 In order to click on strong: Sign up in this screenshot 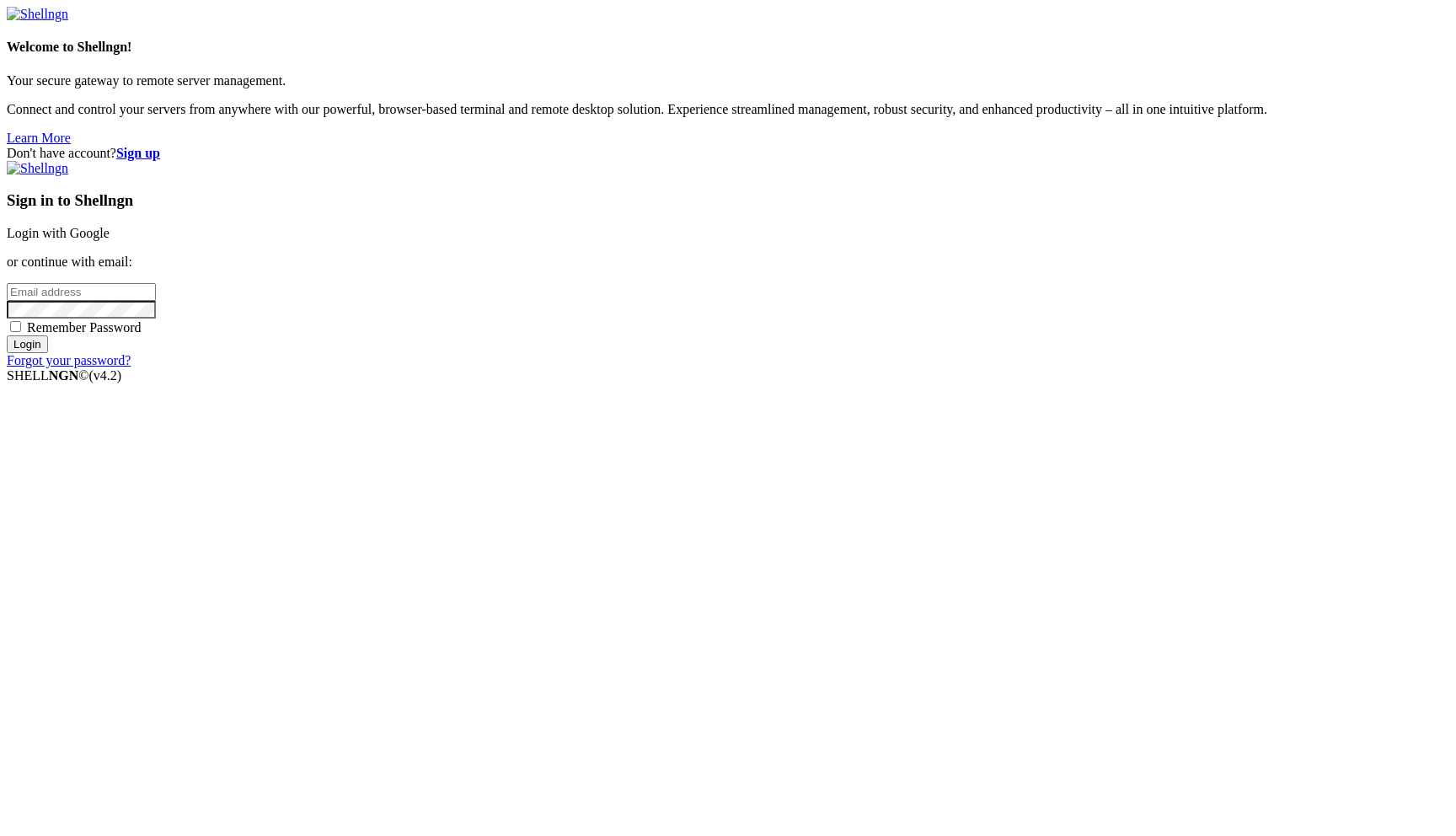, I will do `click(138, 153)`.